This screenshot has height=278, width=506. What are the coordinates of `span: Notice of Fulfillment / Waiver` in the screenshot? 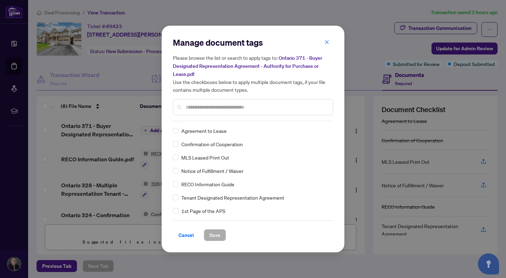 It's located at (212, 171).